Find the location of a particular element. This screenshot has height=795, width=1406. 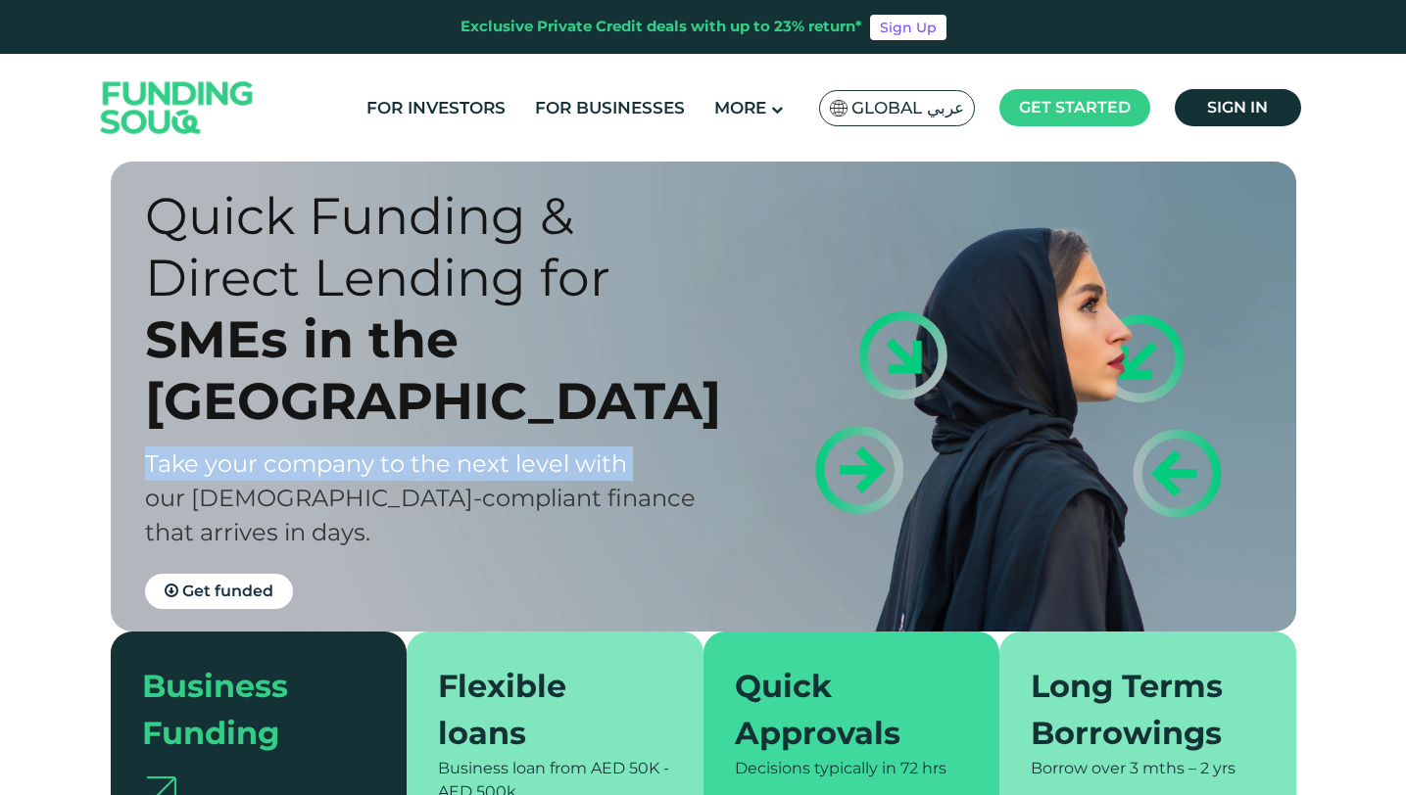

a: For Businesses is located at coordinates (609, 108).